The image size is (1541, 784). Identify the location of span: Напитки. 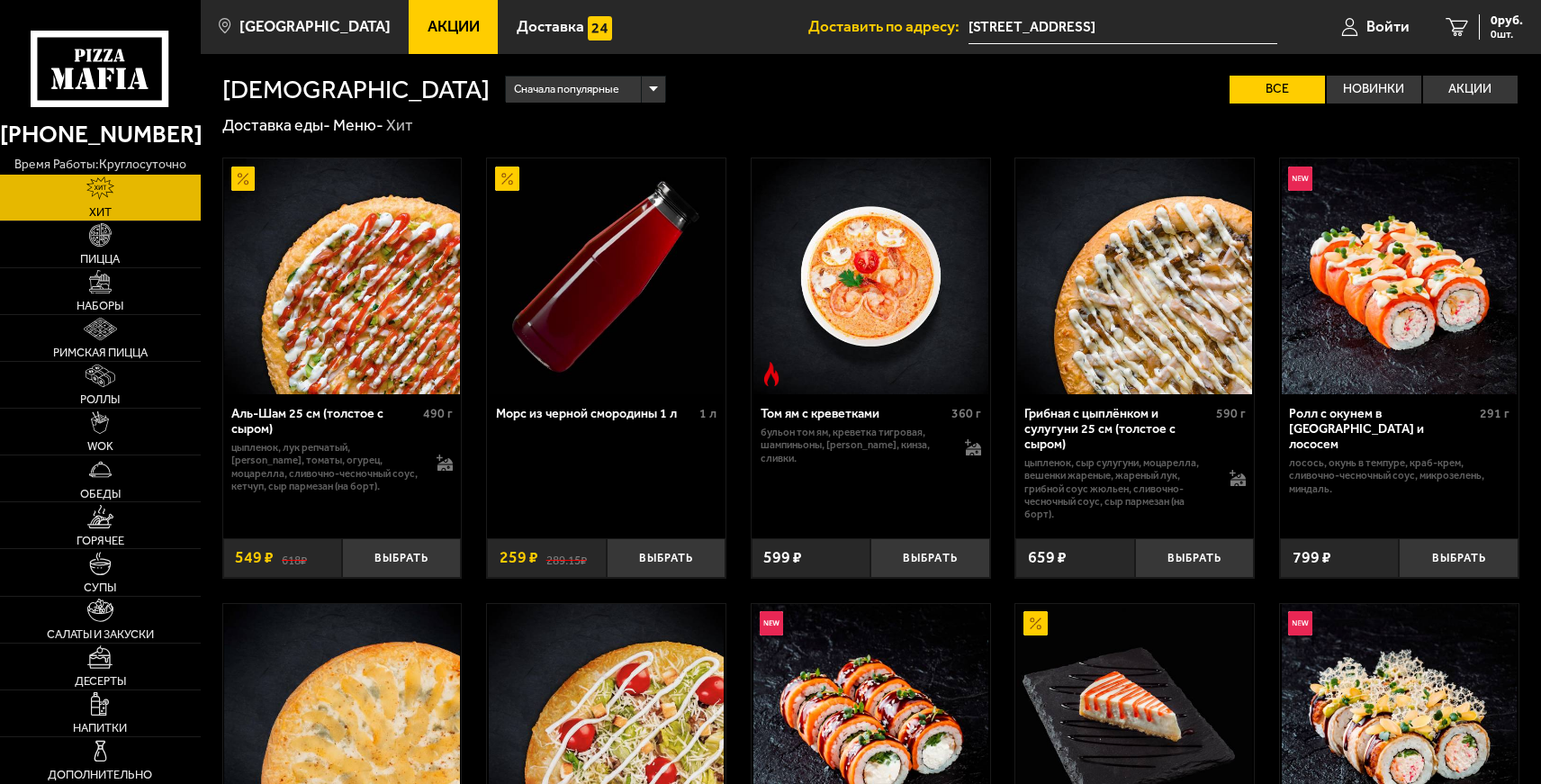
(100, 727).